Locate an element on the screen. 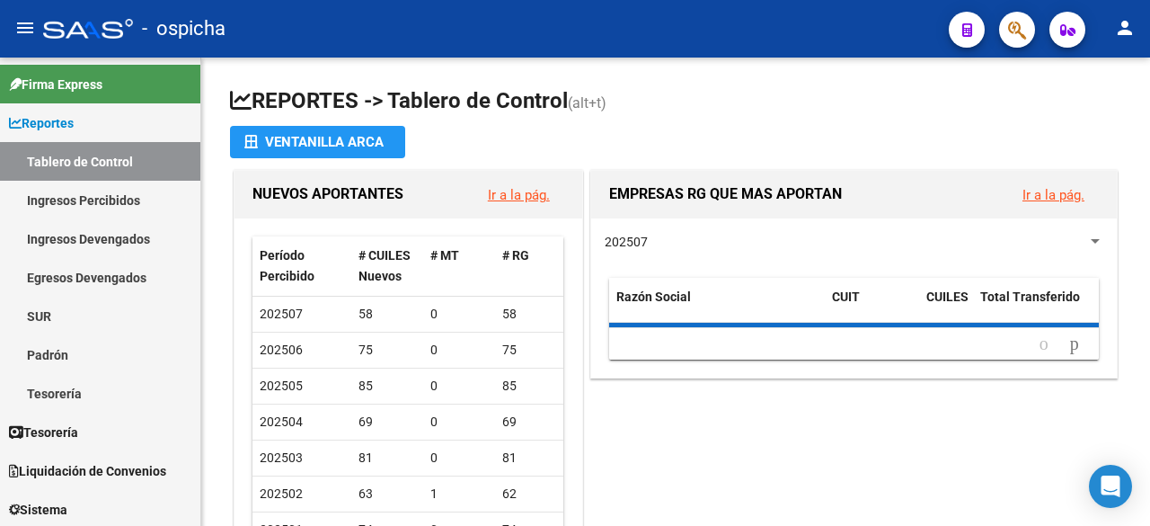 The width and height of the screenshot is (1150, 526). datatable-header-cell: # MT is located at coordinates (459, 266).